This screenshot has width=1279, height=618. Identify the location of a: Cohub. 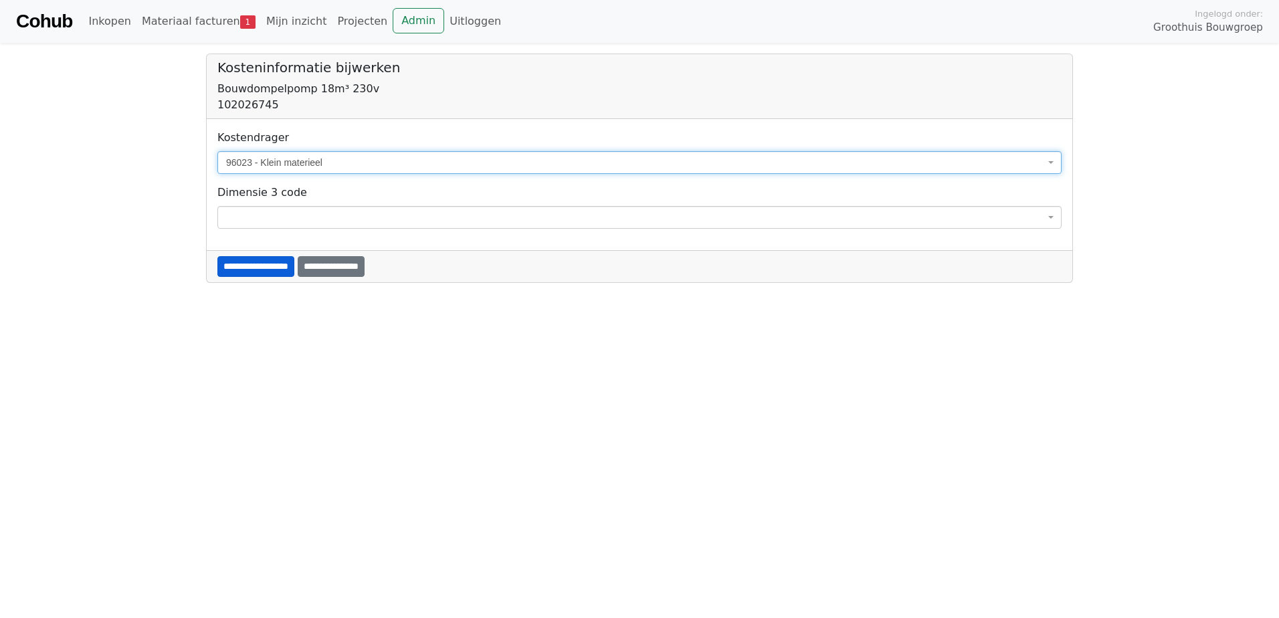
(44, 21).